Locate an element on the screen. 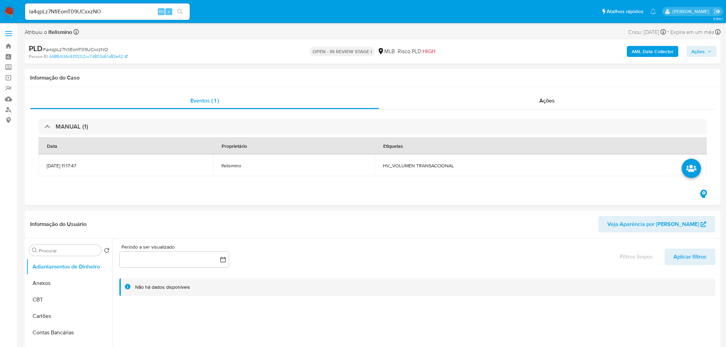 The height and width of the screenshot is (347, 726). h3: MANUAL (1) is located at coordinates (72, 127).